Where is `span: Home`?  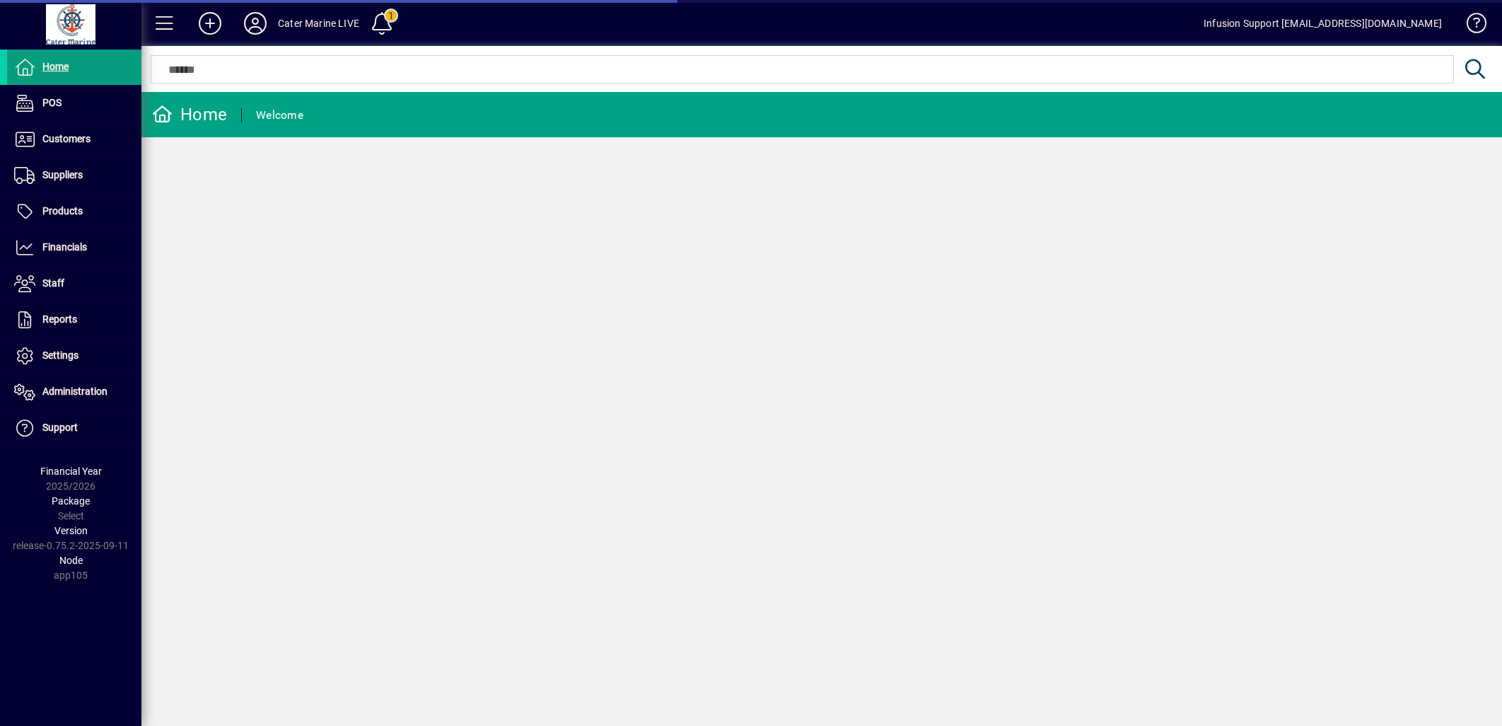 span: Home is located at coordinates (55, 66).